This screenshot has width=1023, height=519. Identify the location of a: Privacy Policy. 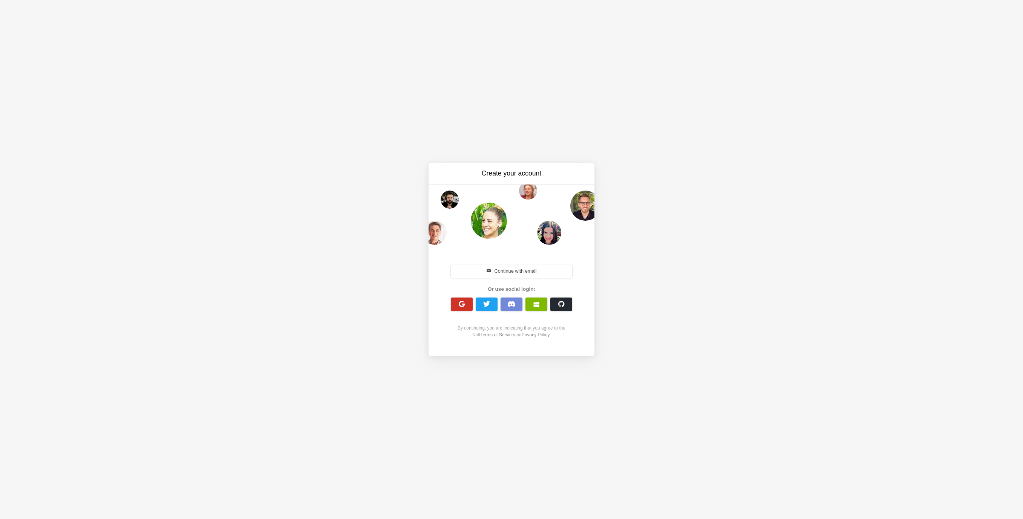
(536, 335).